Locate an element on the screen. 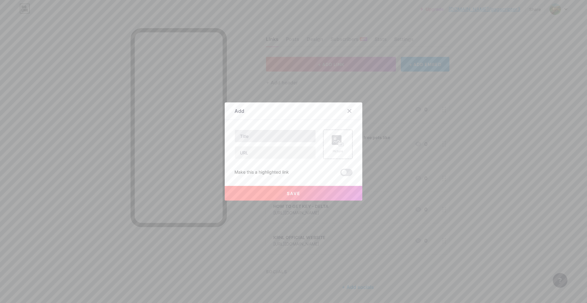 The width and height of the screenshot is (587, 303). input: Title is located at coordinates (275, 136).